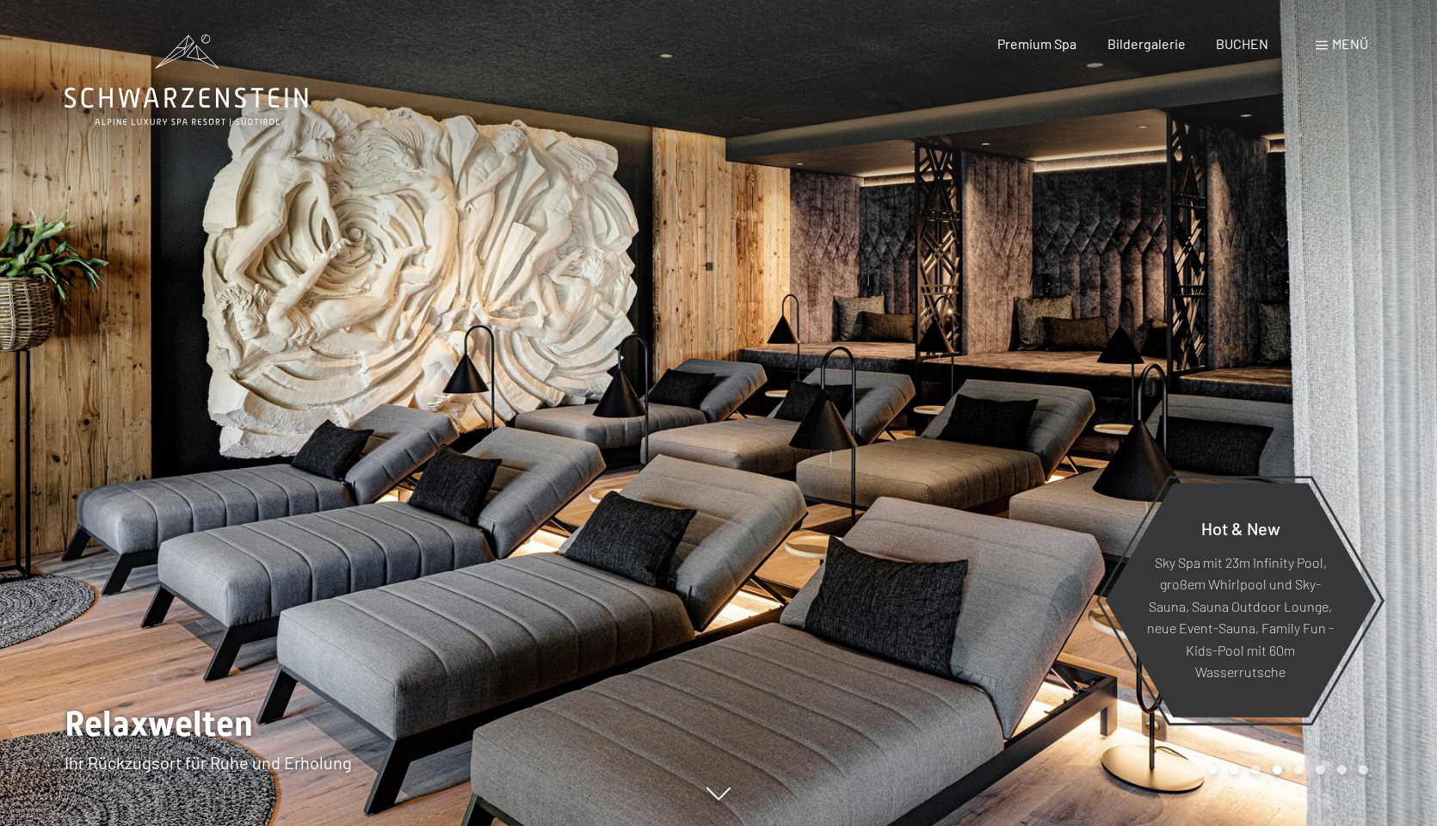 Image resolution: width=1437 pixels, height=826 pixels. Describe the element at coordinates (1037, 43) in the screenshot. I see `a: Premium Spa` at that location.